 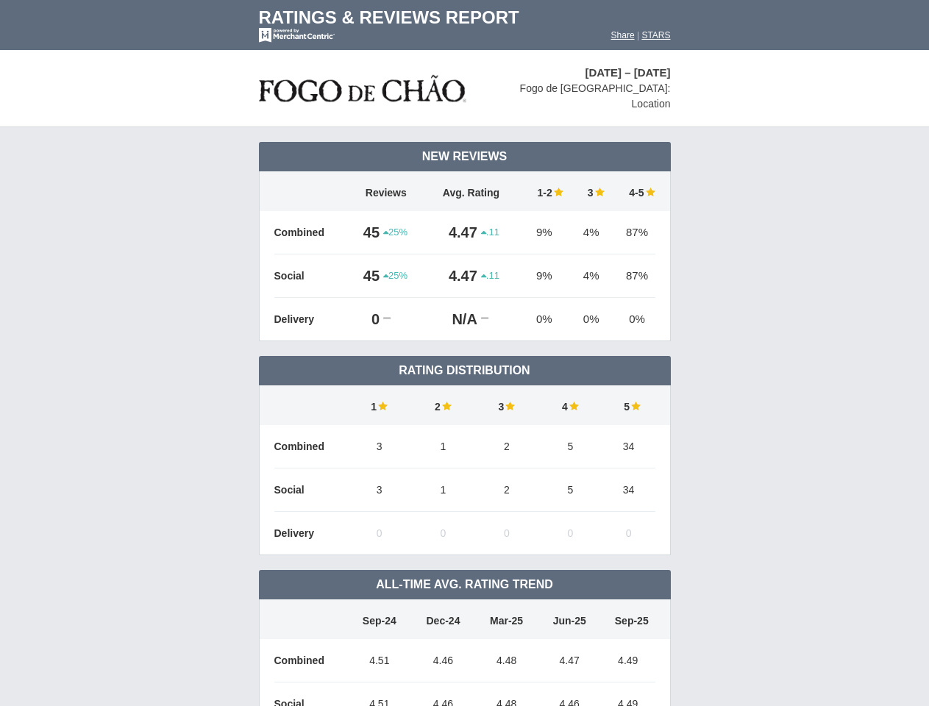 I want to click on td: All-Time Avg. Rating Trend, so click(x=465, y=584).